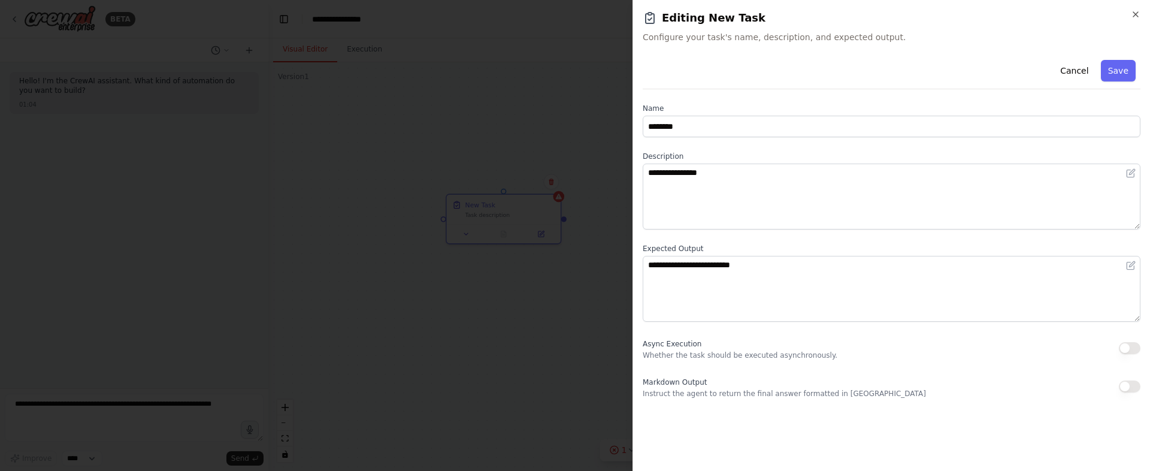 This screenshot has width=1150, height=471. Describe the element at coordinates (740, 355) in the screenshot. I see `p: Whether the task should be executed asynchronously.` at that location.